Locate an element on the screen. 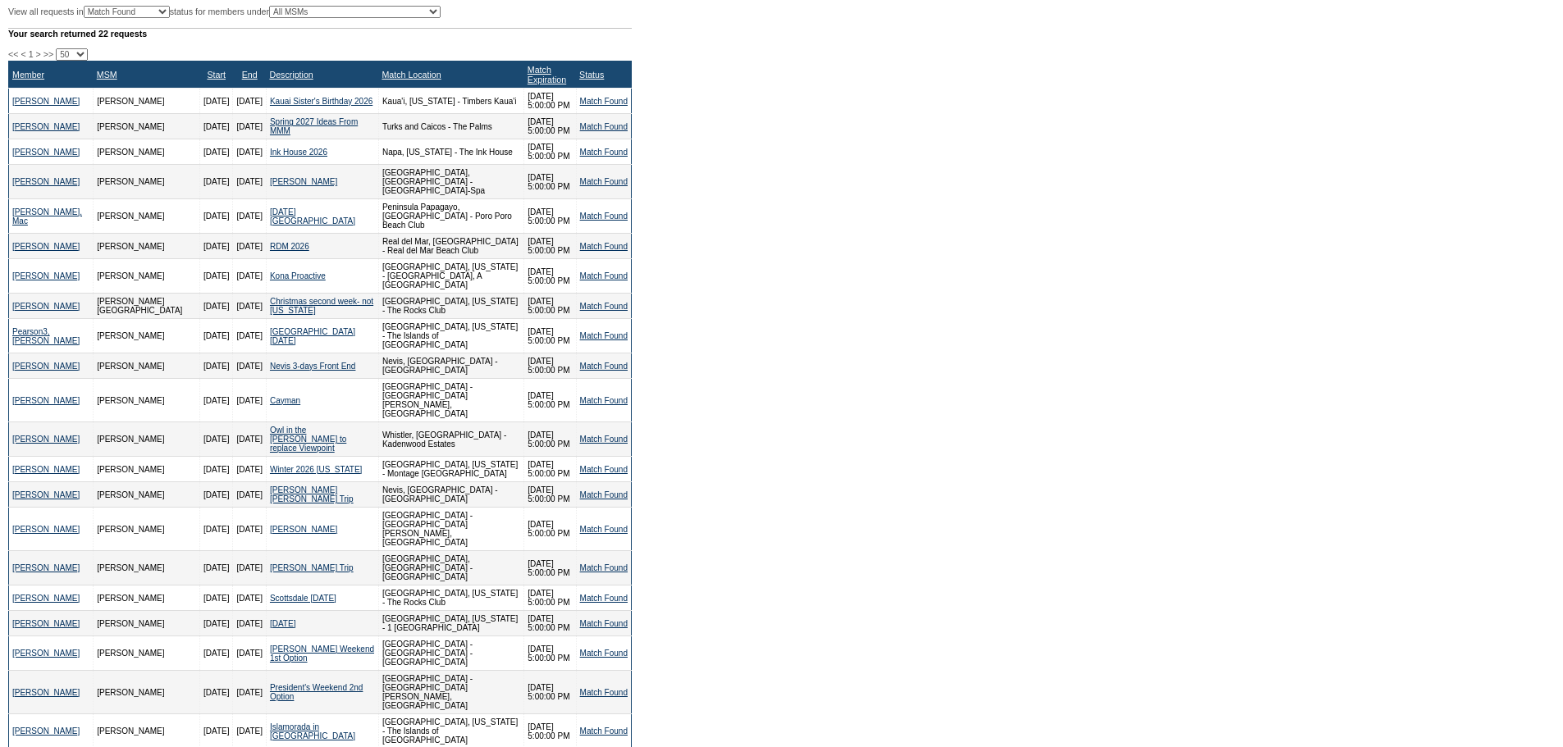 The width and height of the screenshot is (1563, 747). a: Start is located at coordinates (216, 75).